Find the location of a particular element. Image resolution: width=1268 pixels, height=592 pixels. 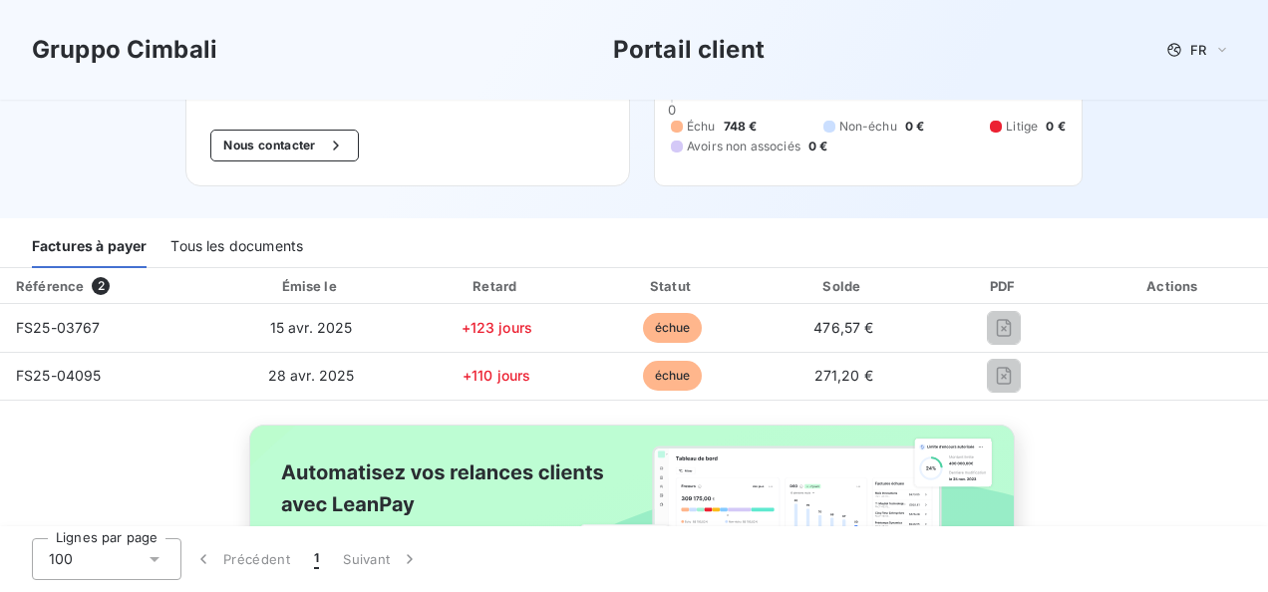

span: 2 is located at coordinates (101, 286).